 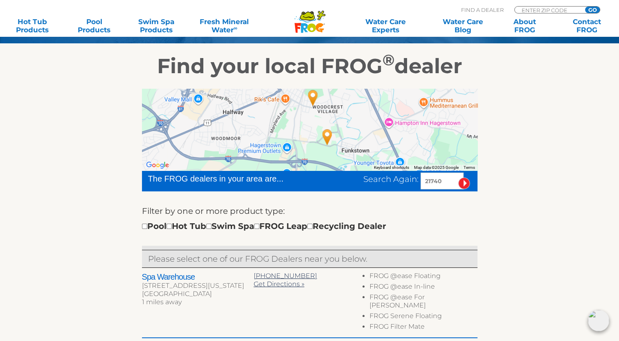 What do you see at coordinates (593, 10) in the screenshot?
I see `input: GO` at bounding box center [593, 10].